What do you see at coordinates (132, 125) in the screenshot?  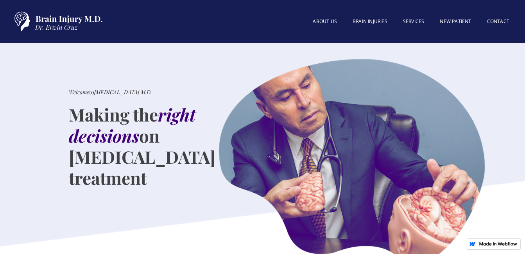 I see `em: right decisions` at bounding box center [132, 125].